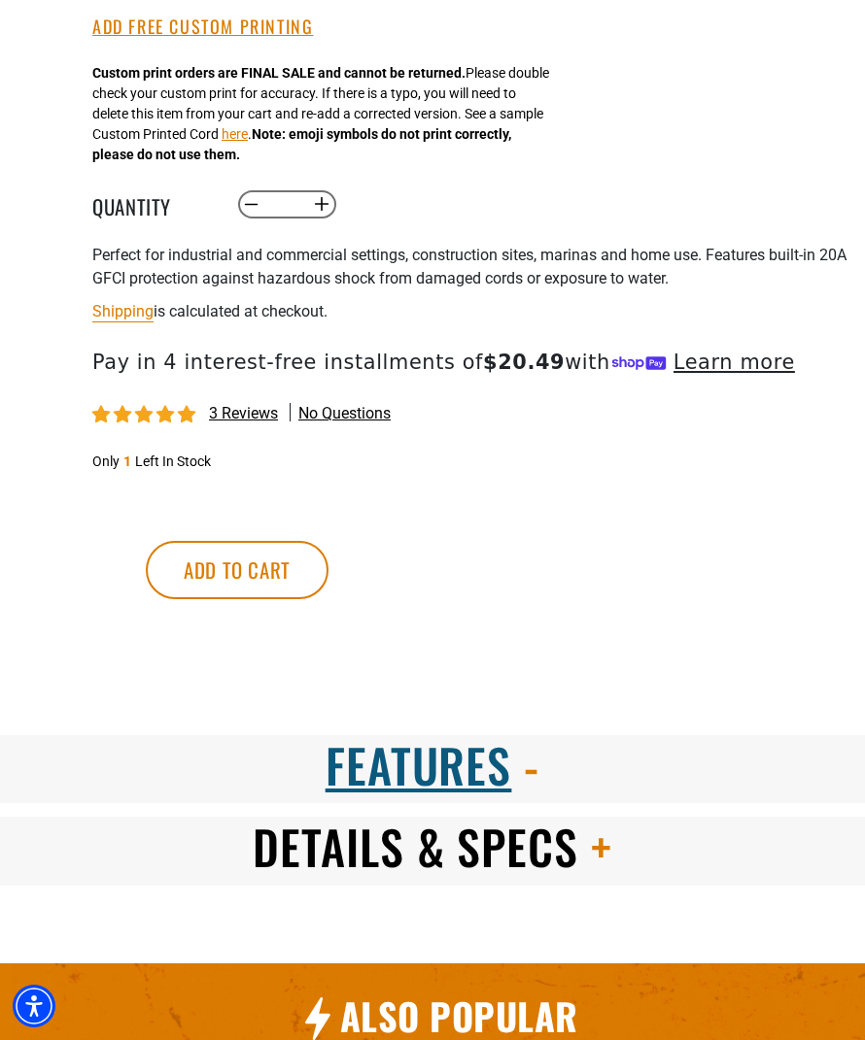 This screenshot has width=865, height=1040. Describe the element at coordinates (301, 144) in the screenshot. I see `strong: Note: emoji symbols do not print correctly, please do not use them.` at that location.